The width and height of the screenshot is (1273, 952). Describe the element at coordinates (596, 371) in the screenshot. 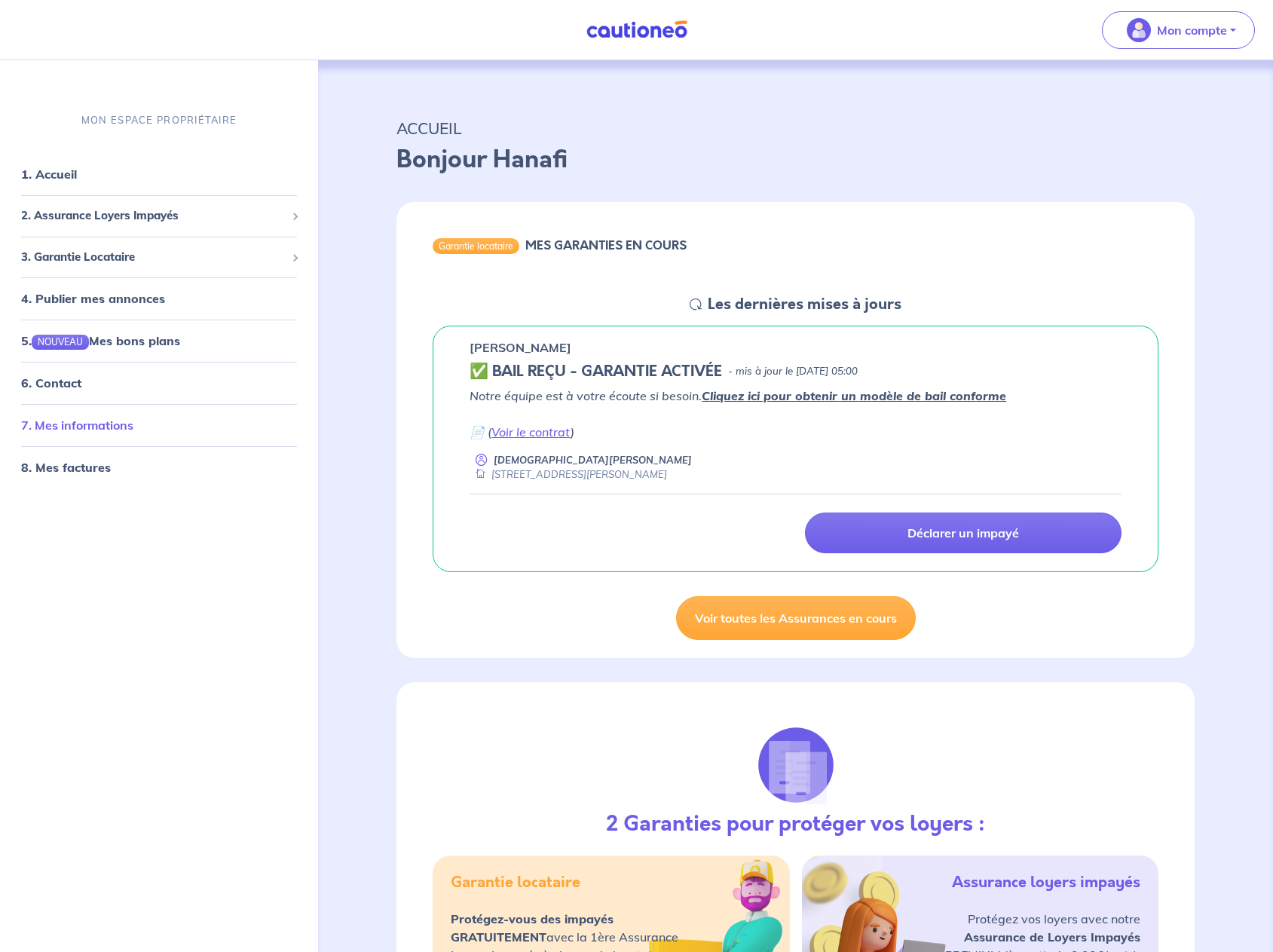

I see `h5: ✅ BAIL REÇU - GARANTIE ACTIVÉE` at that location.